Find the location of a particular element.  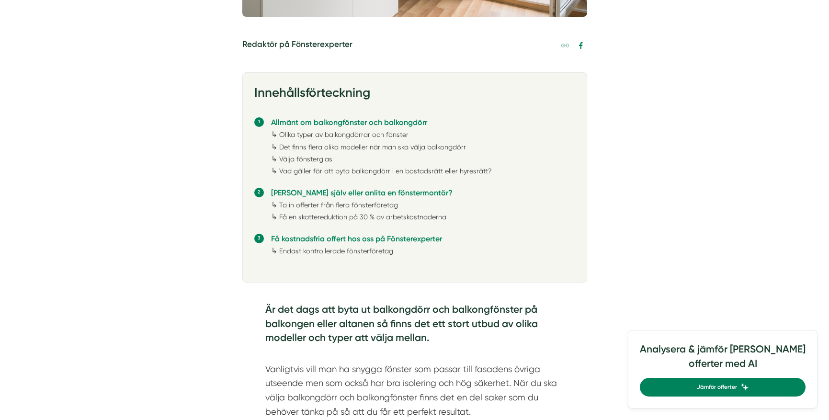

a: Kopiera länk is located at coordinates (565, 45).